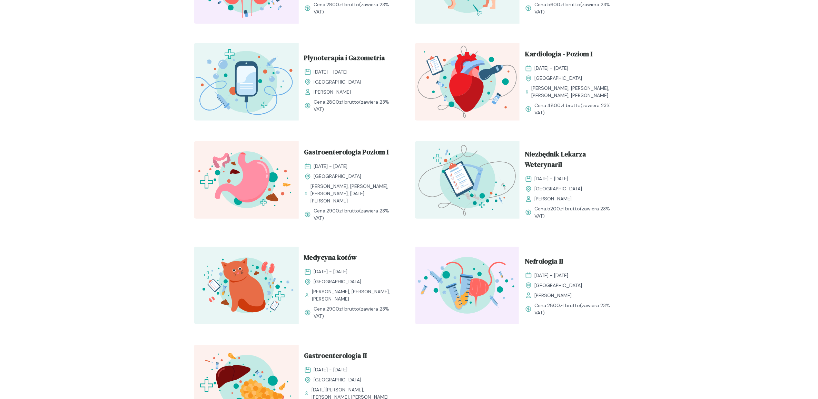 The image size is (818, 399). Describe the element at coordinates (564, 4) in the screenshot. I see `span: 5600 zł brutto` at that location.